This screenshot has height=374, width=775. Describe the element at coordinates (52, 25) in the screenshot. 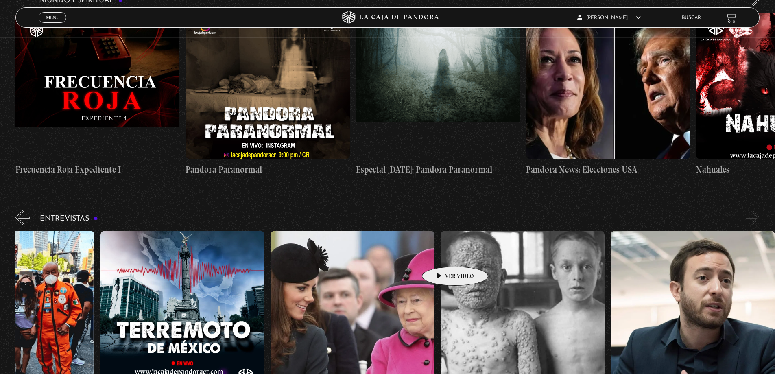

I see `span: Cerrar` at that location.